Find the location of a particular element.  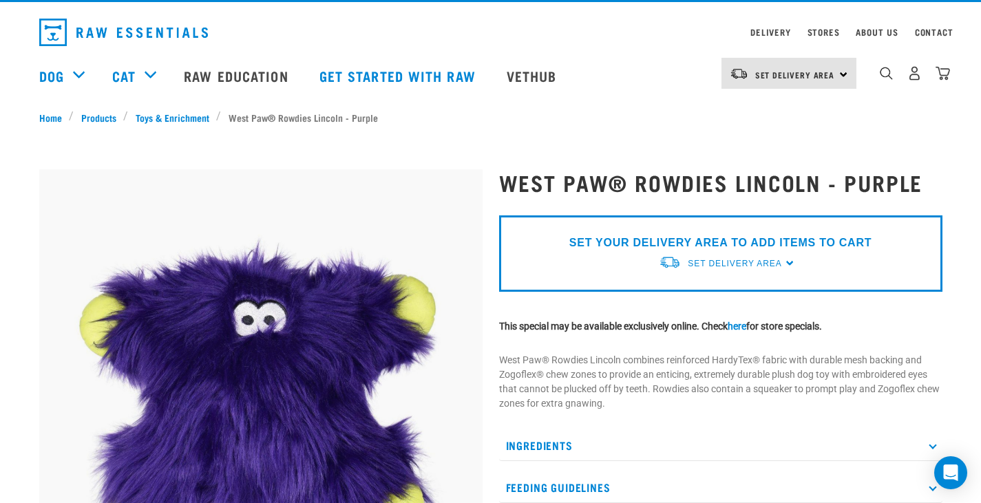

img: Raw Essentials Logo is located at coordinates (123, 32).